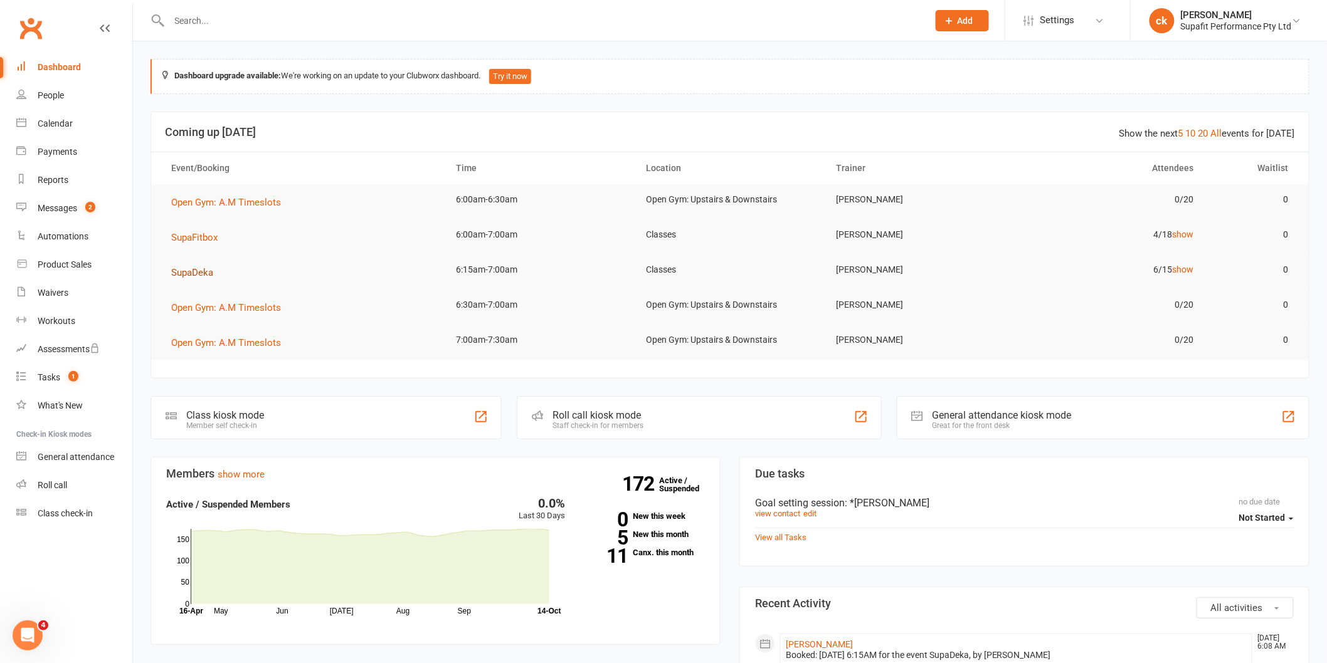 The image size is (1327, 663). I want to click on input: Search..., so click(542, 21).